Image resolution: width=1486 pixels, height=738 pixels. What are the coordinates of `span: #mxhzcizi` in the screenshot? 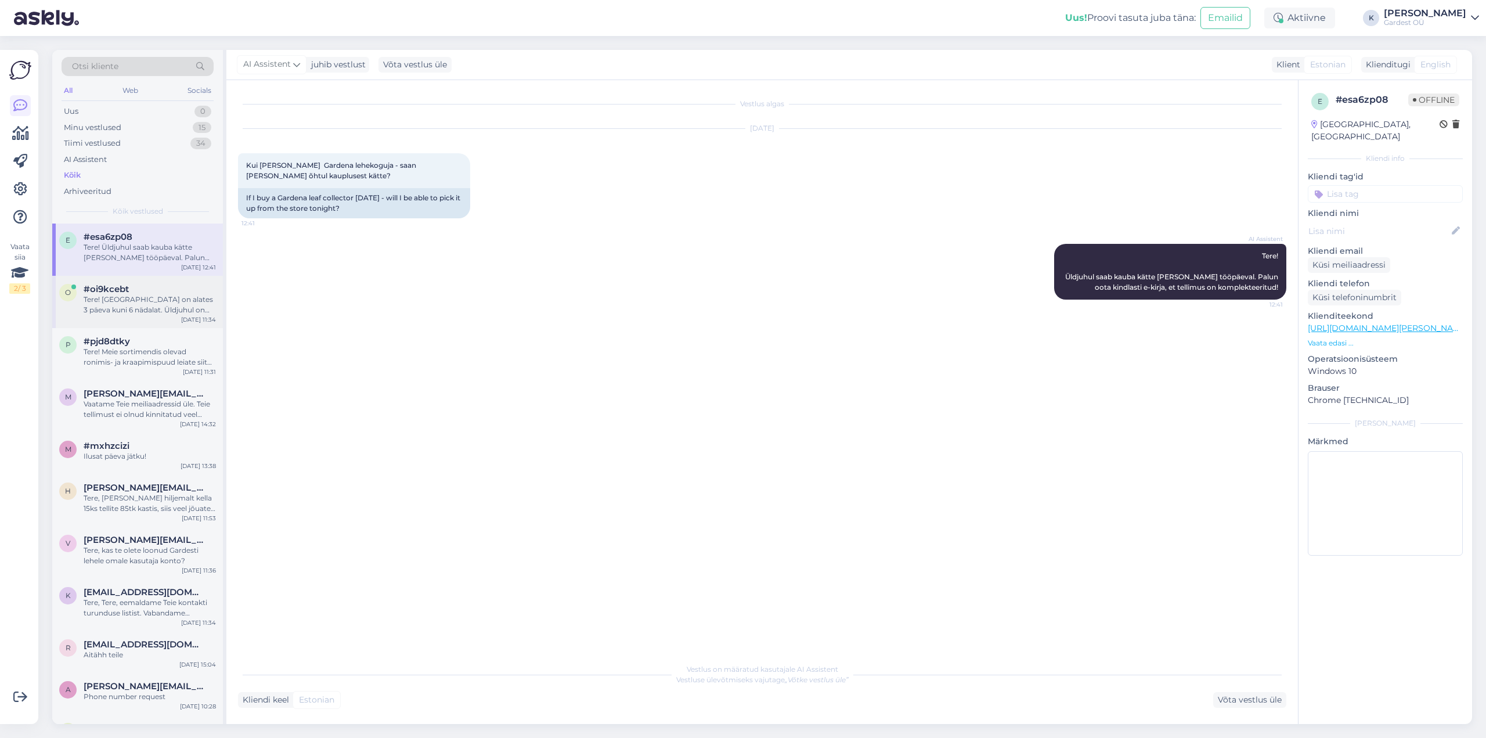 It's located at (106, 446).